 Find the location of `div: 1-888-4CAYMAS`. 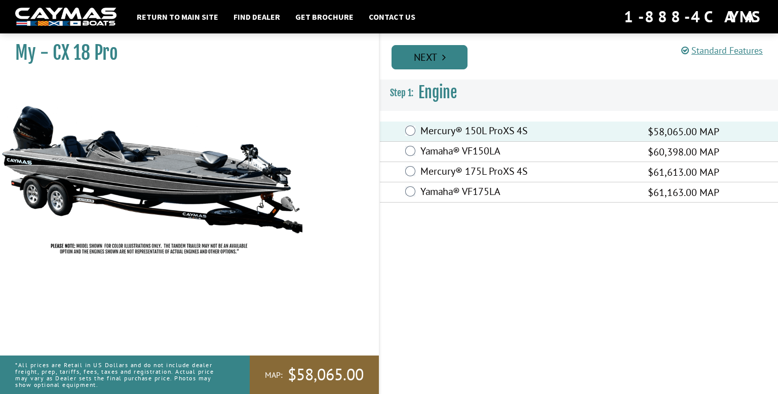

div: 1-888-4CAYMAS is located at coordinates (693, 17).